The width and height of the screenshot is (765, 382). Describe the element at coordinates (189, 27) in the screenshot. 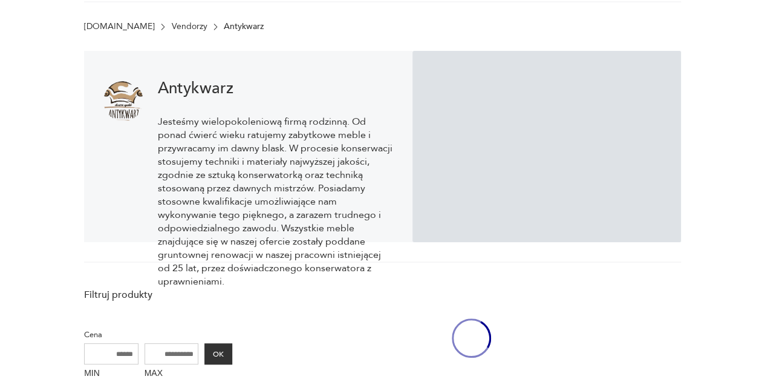

I see `a: Vendorzy` at that location.